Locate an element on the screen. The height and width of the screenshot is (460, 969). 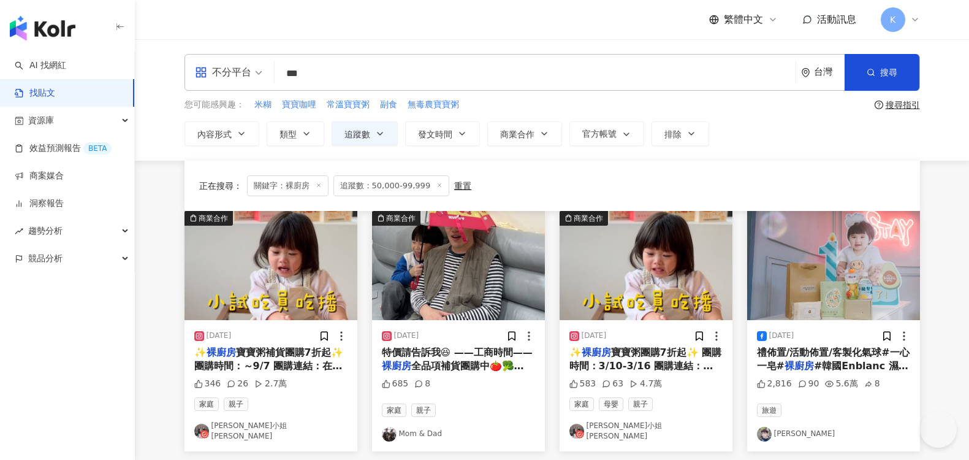
span: 副食 is located at coordinates (389, 105).